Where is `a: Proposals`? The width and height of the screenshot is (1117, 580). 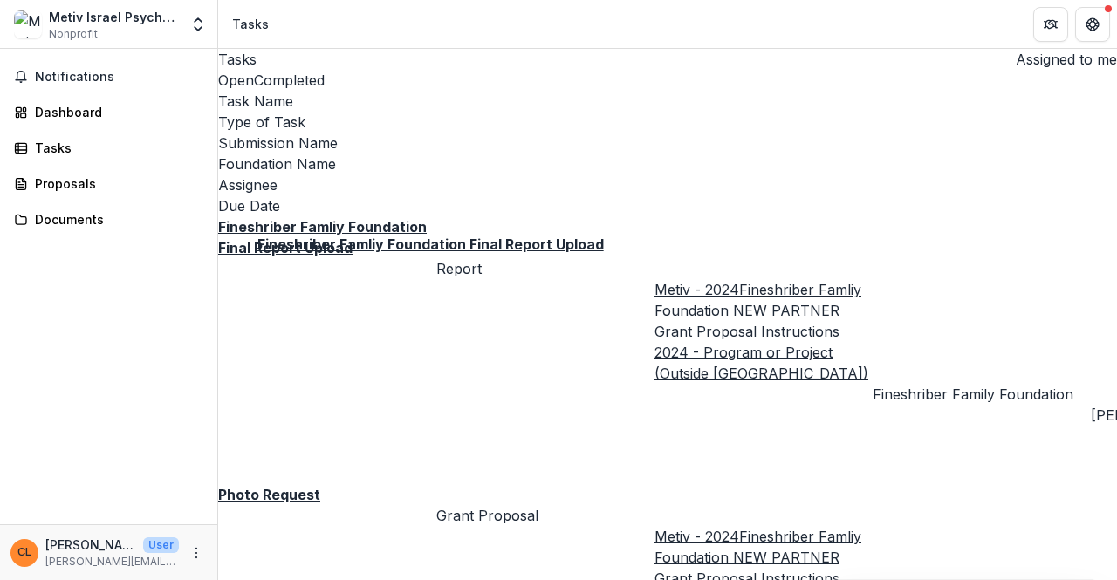
a: Proposals is located at coordinates (108, 183).